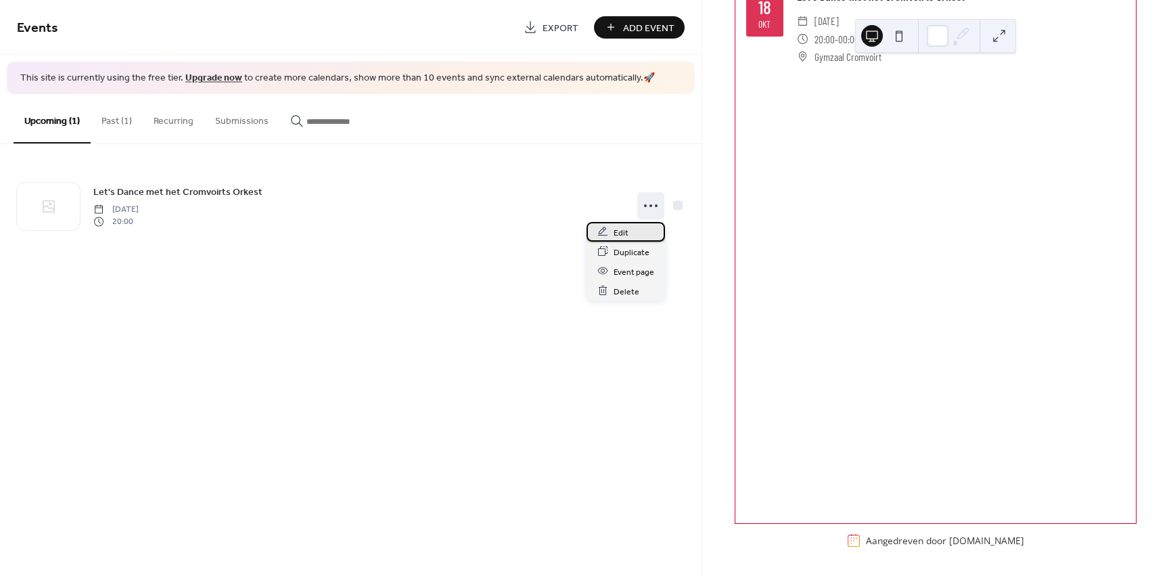  Describe the element at coordinates (178, 191) in the screenshot. I see `a: Let's Dance met het Cromvoirts Orkest` at that location.